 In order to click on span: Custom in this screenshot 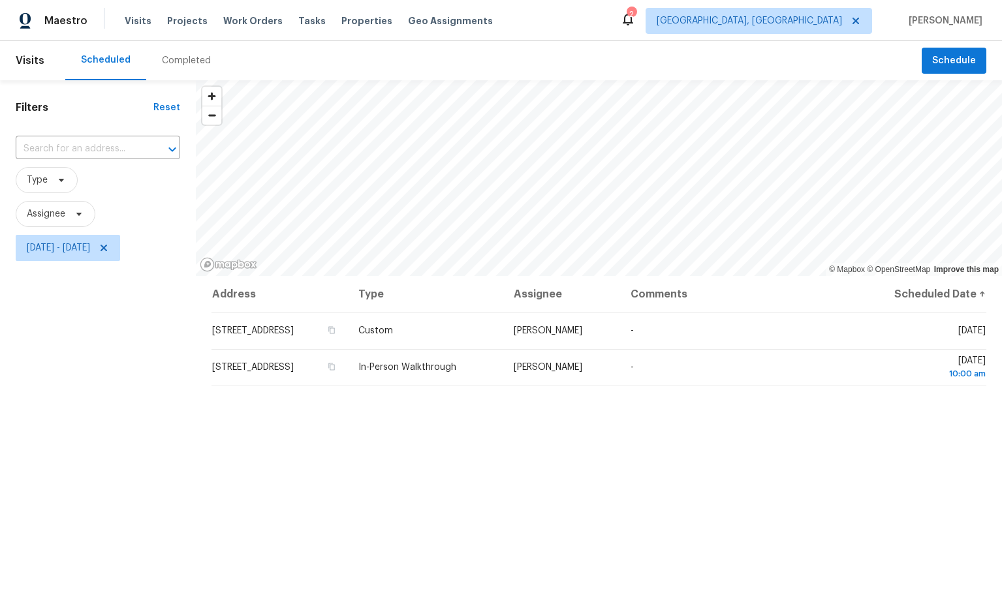, I will do `click(375, 331)`.